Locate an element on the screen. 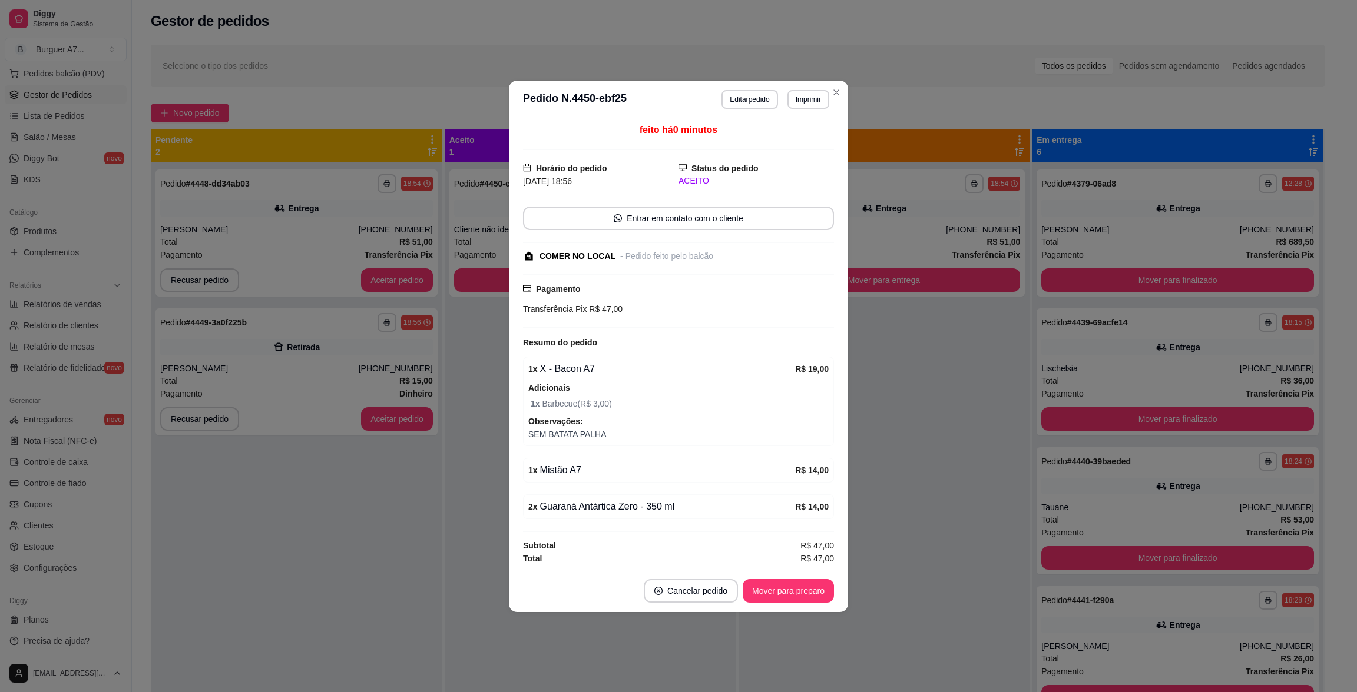  button: Imprimir is located at coordinates (808, 100).